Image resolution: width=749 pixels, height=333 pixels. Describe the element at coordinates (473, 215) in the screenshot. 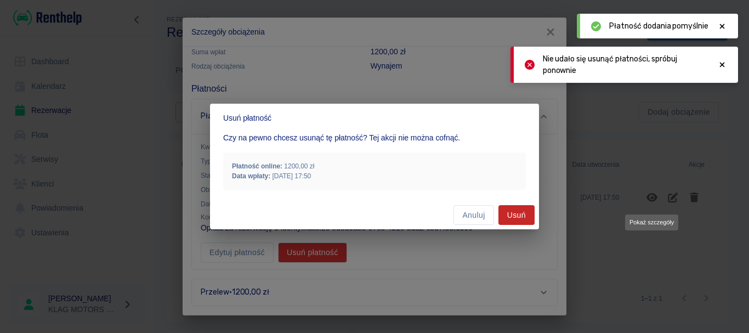

I see `button: Anuluj` at that location.